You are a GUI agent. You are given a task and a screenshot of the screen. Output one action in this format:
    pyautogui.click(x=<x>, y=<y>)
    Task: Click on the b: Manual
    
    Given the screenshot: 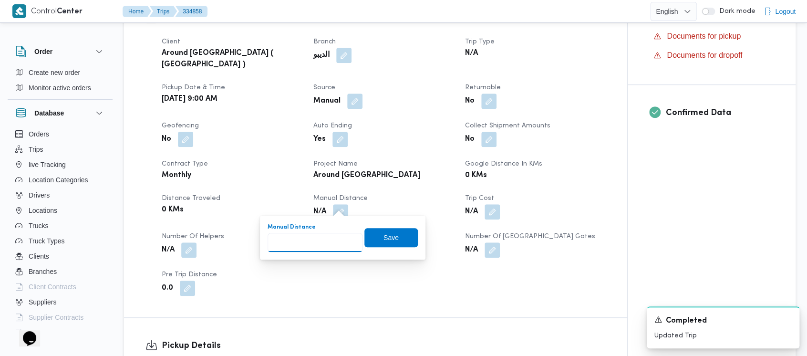 What is the action you would take?
    pyautogui.click(x=327, y=101)
    